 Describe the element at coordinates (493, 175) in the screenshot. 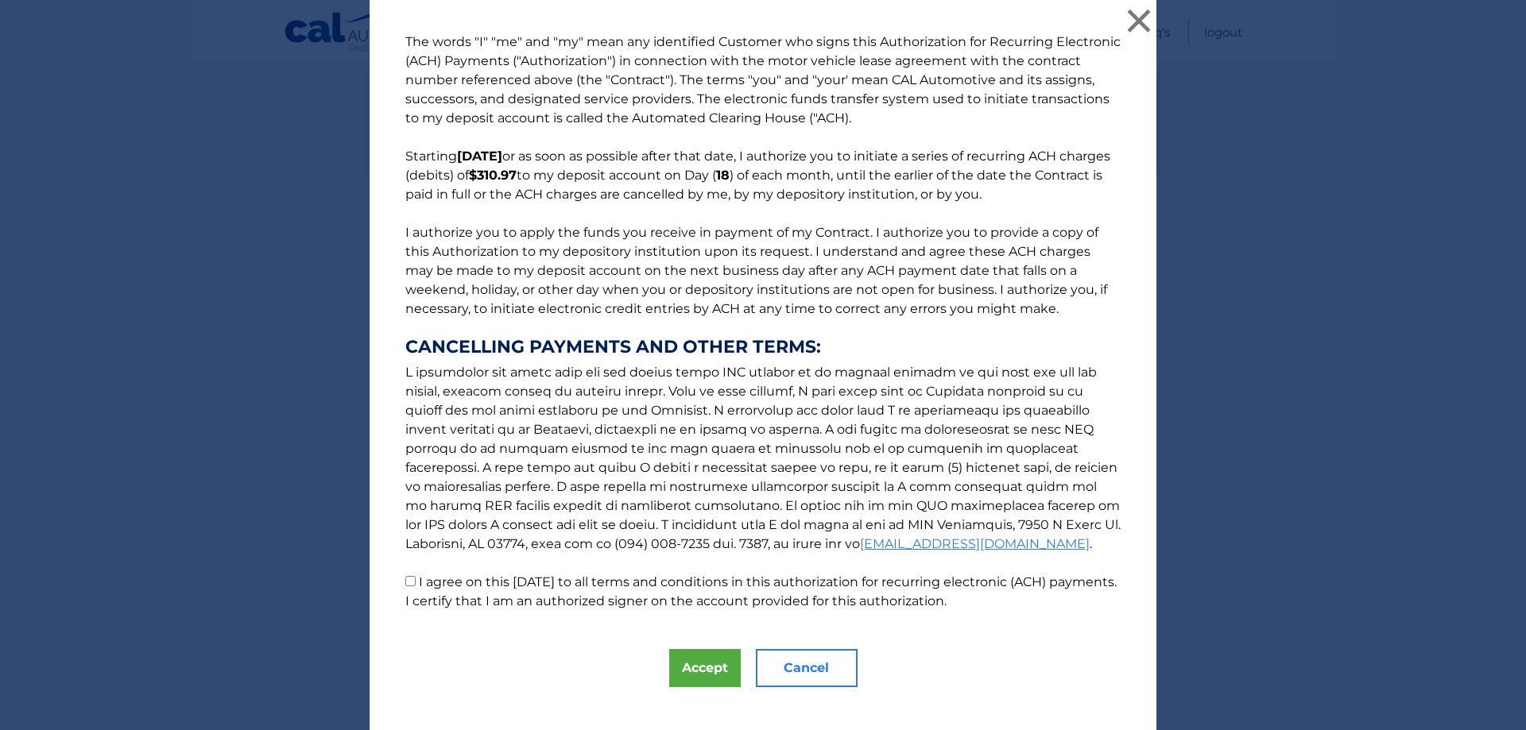

I see `b: $310.97` at that location.